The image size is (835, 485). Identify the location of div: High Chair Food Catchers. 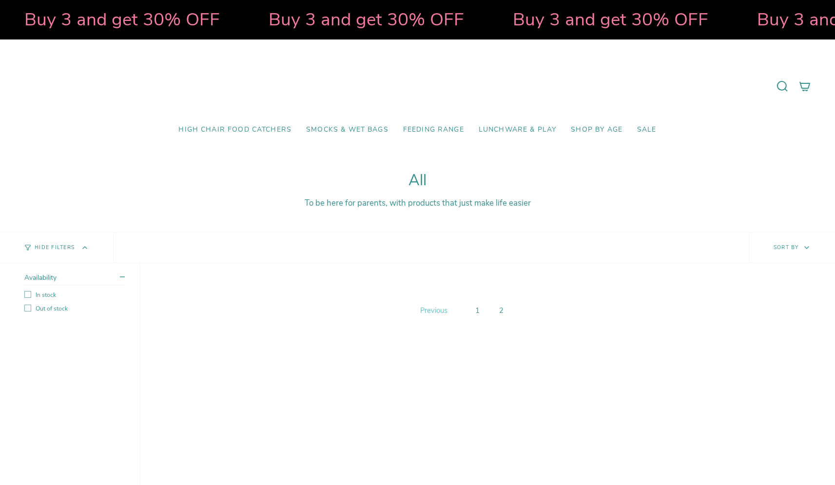
(235, 130).